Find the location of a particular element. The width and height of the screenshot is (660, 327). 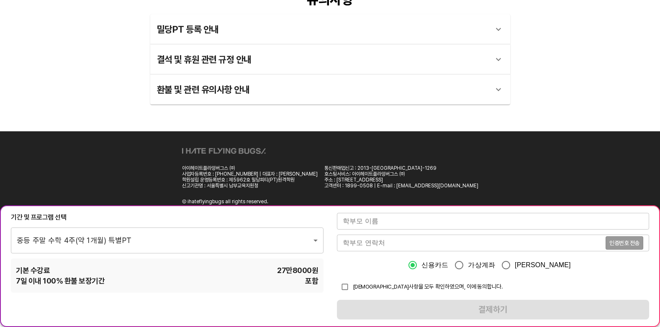

span: 신용카드 is located at coordinates (435, 265).